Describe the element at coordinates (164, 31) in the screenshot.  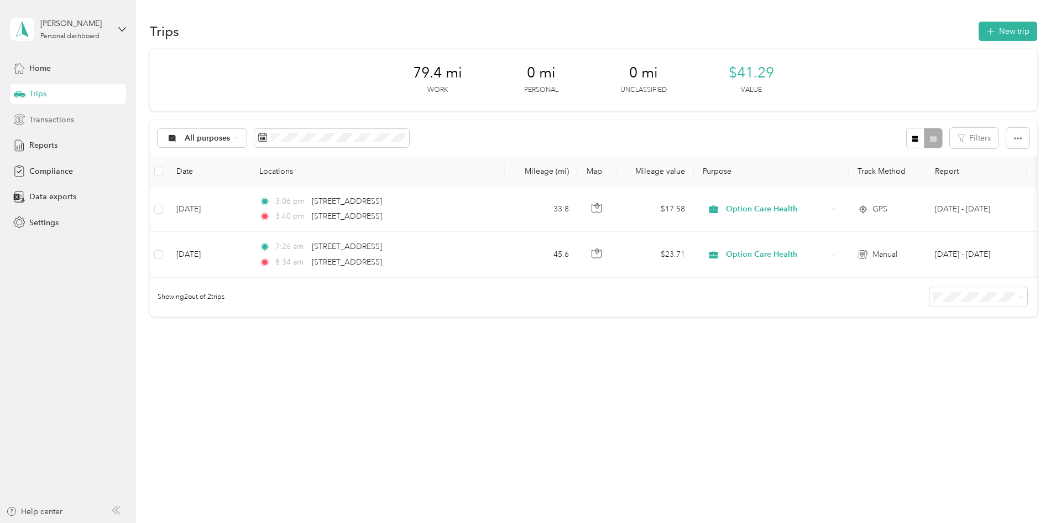
I see `h1: Trips` at that location.